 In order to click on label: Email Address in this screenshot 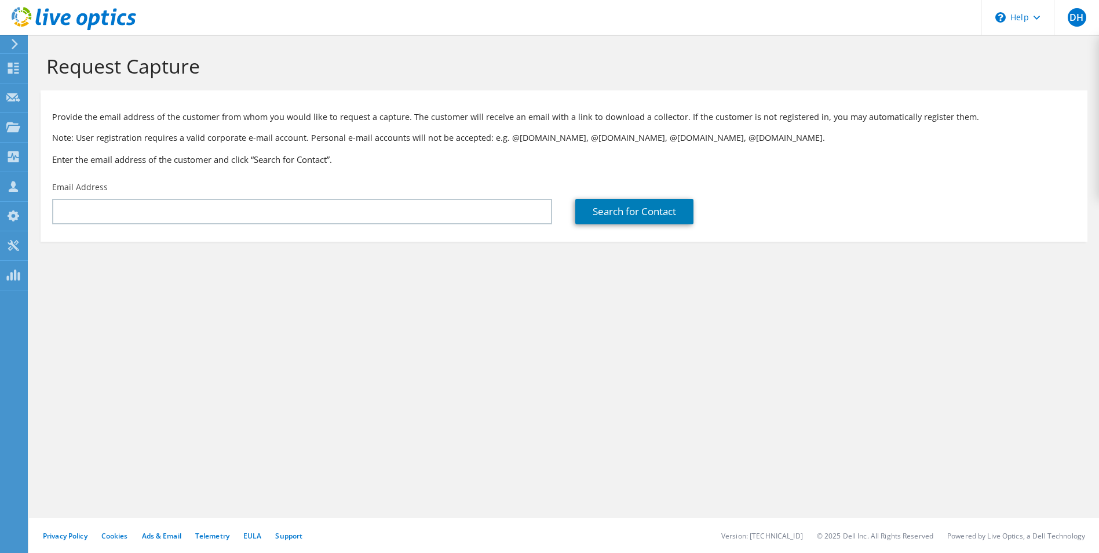, I will do `click(80, 187)`.